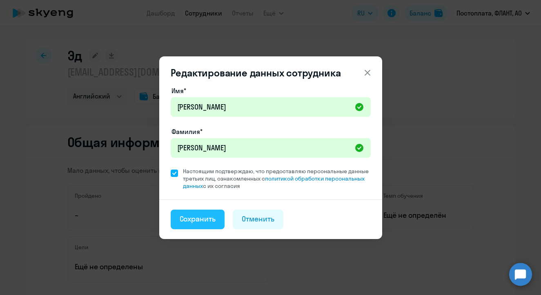  Describe the element at coordinates (273, 182) in the screenshot. I see `a: политикой обработки персональных данных` at that location.